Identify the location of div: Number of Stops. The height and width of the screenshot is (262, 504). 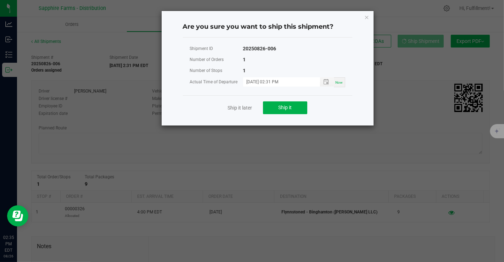
(216, 70).